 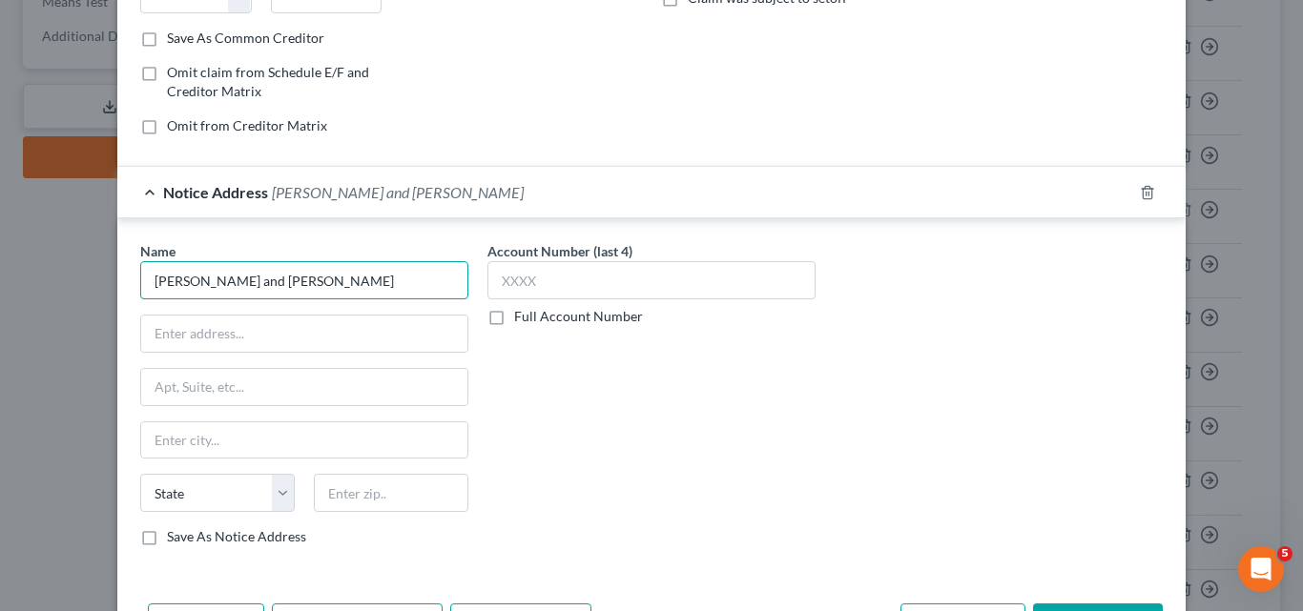 I want to click on label: Save As Notice Address, so click(x=237, y=537).